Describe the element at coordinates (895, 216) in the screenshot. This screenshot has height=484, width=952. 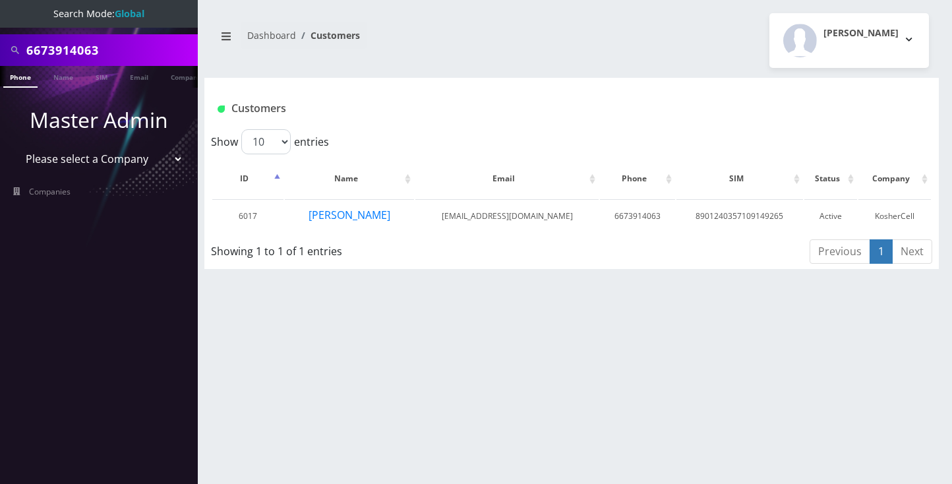
I see `td: KosherCell` at that location.